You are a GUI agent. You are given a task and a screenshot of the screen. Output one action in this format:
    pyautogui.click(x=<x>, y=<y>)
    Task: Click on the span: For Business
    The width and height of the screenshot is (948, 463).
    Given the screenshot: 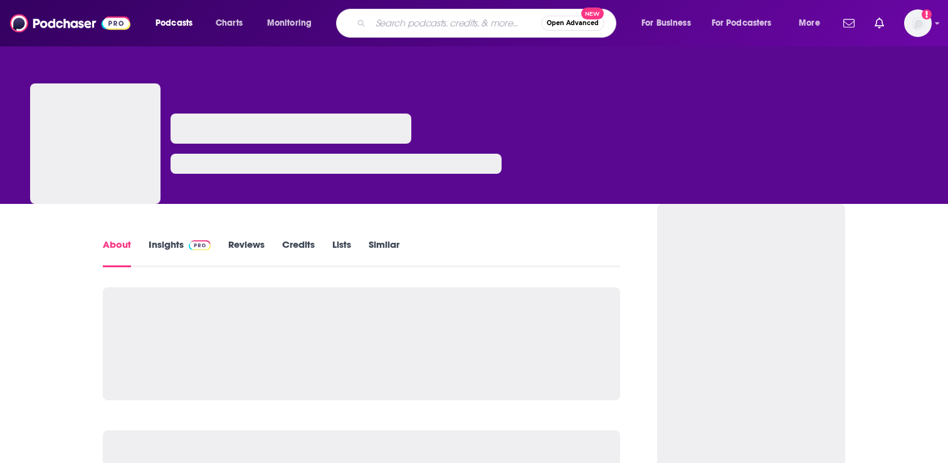 What is the action you would take?
    pyautogui.click(x=666, y=23)
    